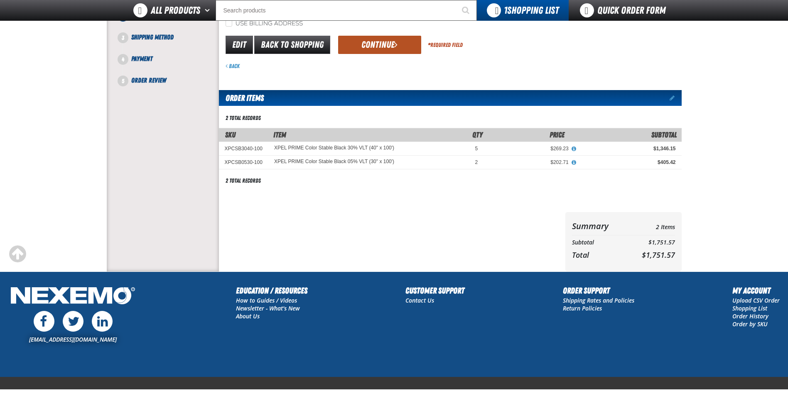 Image resolution: width=788 pixels, height=396 pixels. What do you see at coordinates (574, 163) in the screenshot?
I see `button: View All Prices for XPEL PRIME Color Stable Black 05% VLT (30" x 100')` at bounding box center [574, 163].